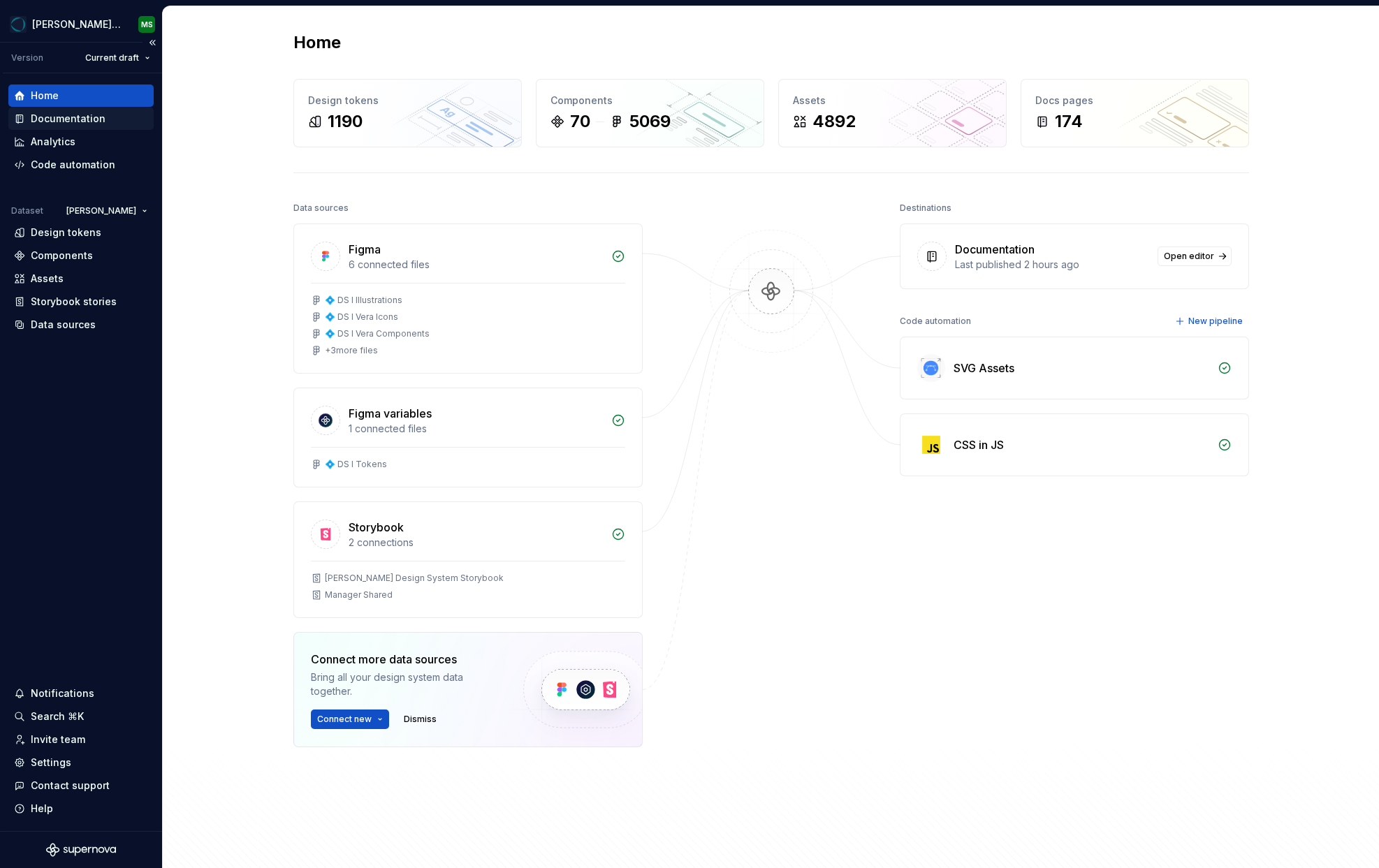 The image size is (1379, 868). I want to click on div: Manager Shared, so click(359, 595).